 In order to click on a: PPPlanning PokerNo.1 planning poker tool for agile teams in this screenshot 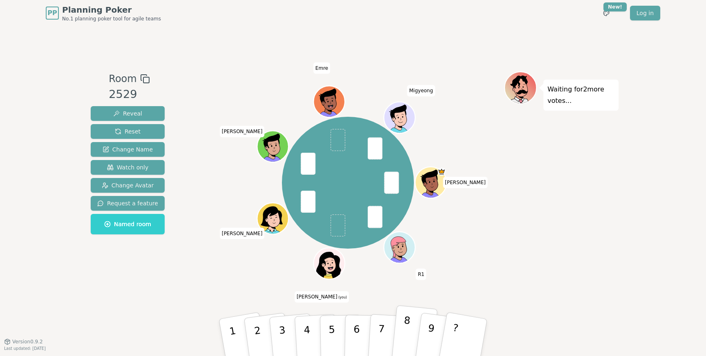, I will do `click(103, 13)`.